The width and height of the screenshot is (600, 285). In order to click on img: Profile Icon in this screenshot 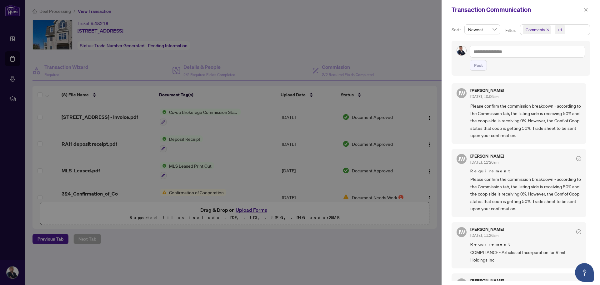, I will do `click(461, 51)`.